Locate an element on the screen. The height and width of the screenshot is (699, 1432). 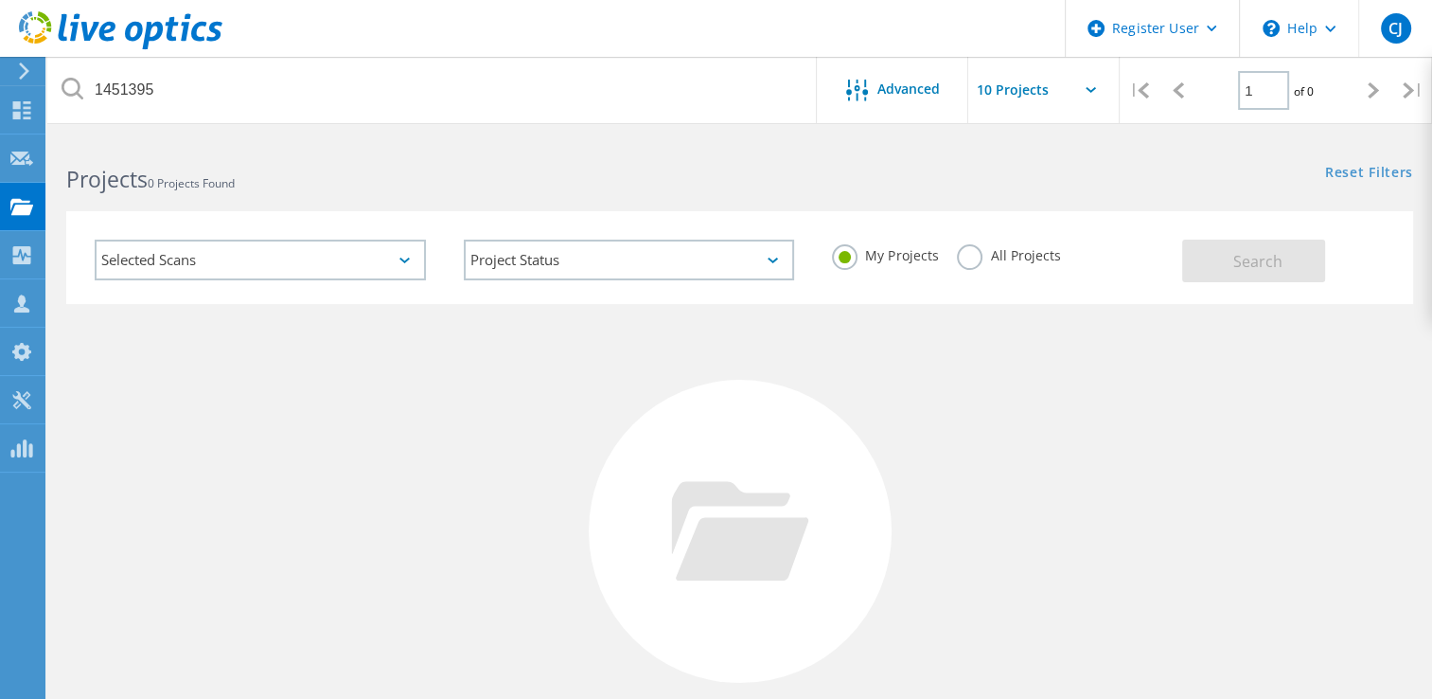
input: Search projects by name, owner, ID, company, etc is located at coordinates (433, 90).